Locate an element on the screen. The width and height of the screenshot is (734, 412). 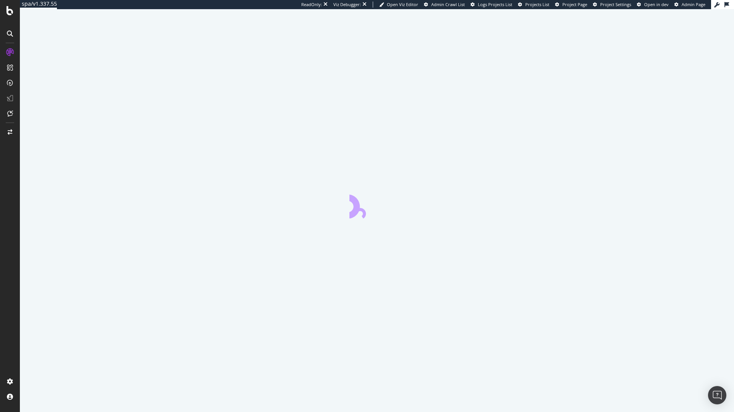
a: Open Viz Editor is located at coordinates (399, 5).